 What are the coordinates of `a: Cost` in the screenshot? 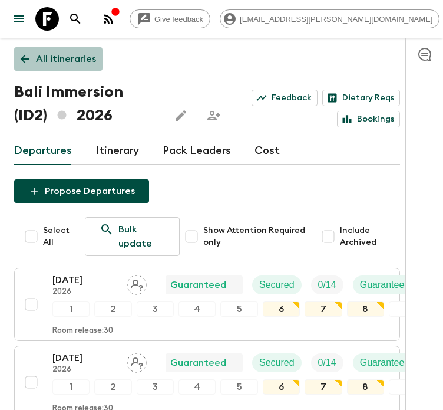 It's located at (267, 151).